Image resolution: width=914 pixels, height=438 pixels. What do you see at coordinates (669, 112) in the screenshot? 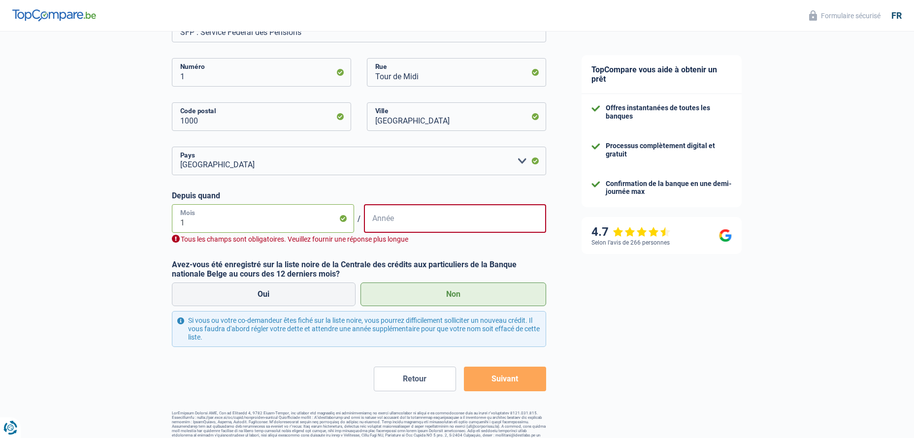
I see `div: Offres instantanées de toutes les banques` at bounding box center [669, 112].